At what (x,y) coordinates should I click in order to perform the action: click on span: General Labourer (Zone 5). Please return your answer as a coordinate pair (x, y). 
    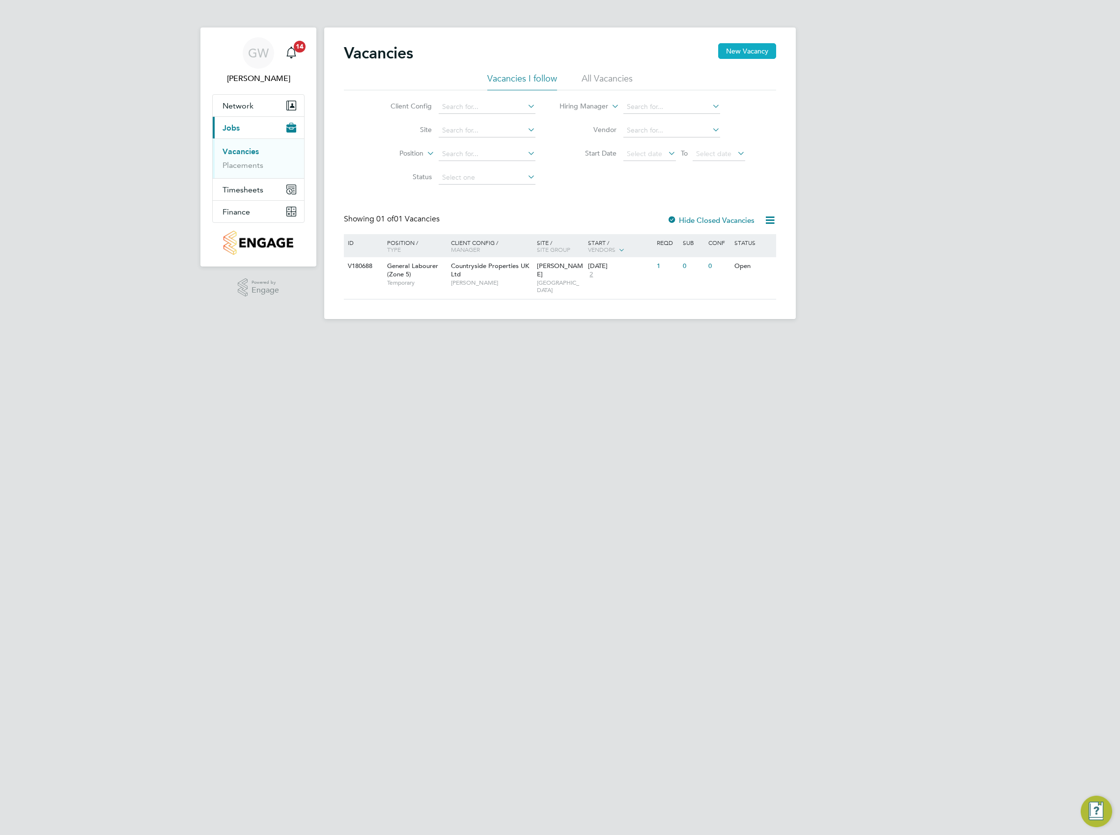
    Looking at the image, I should click on (412, 270).